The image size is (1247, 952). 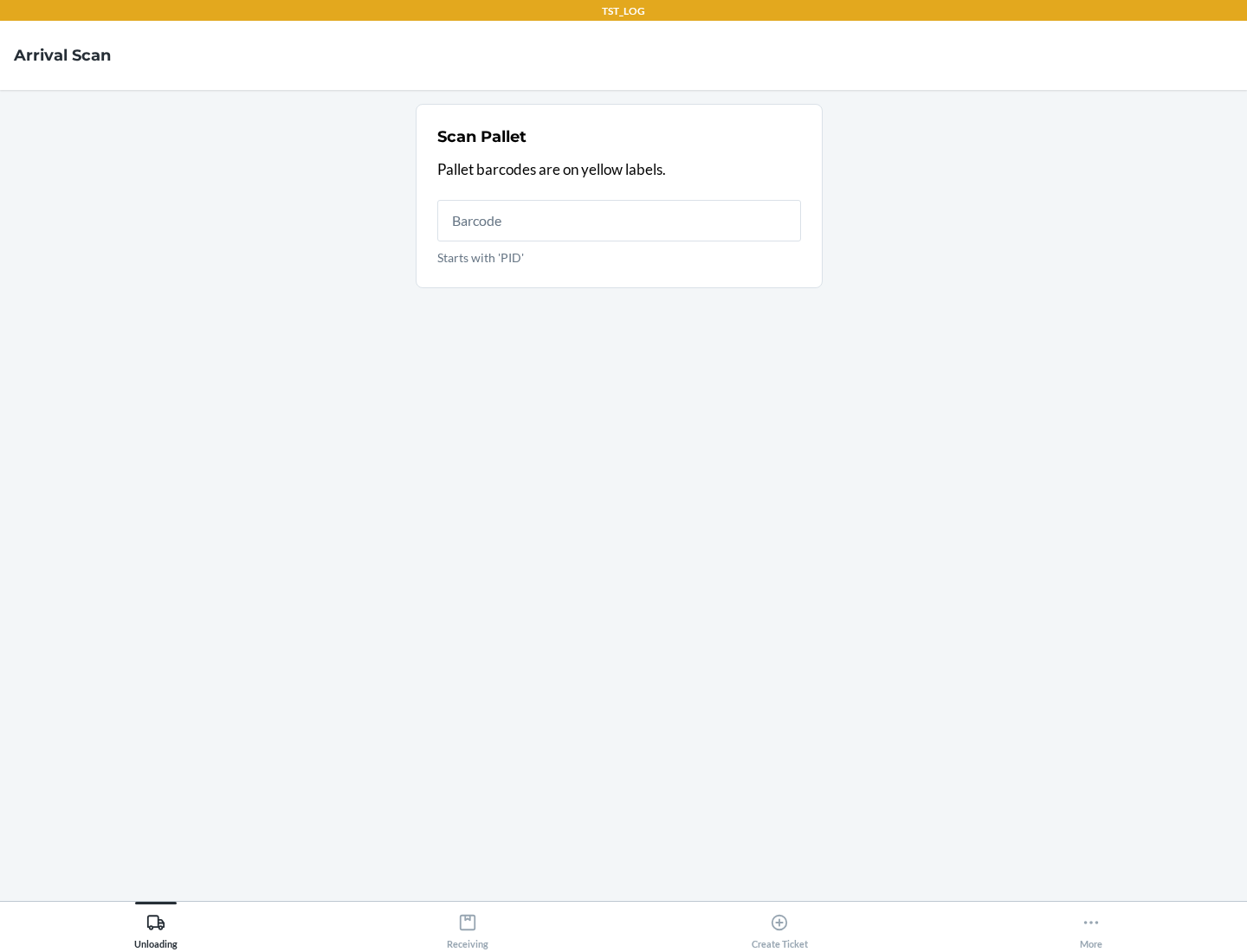 What do you see at coordinates (468, 928) in the screenshot?
I see `div: Receiving` at bounding box center [468, 928].